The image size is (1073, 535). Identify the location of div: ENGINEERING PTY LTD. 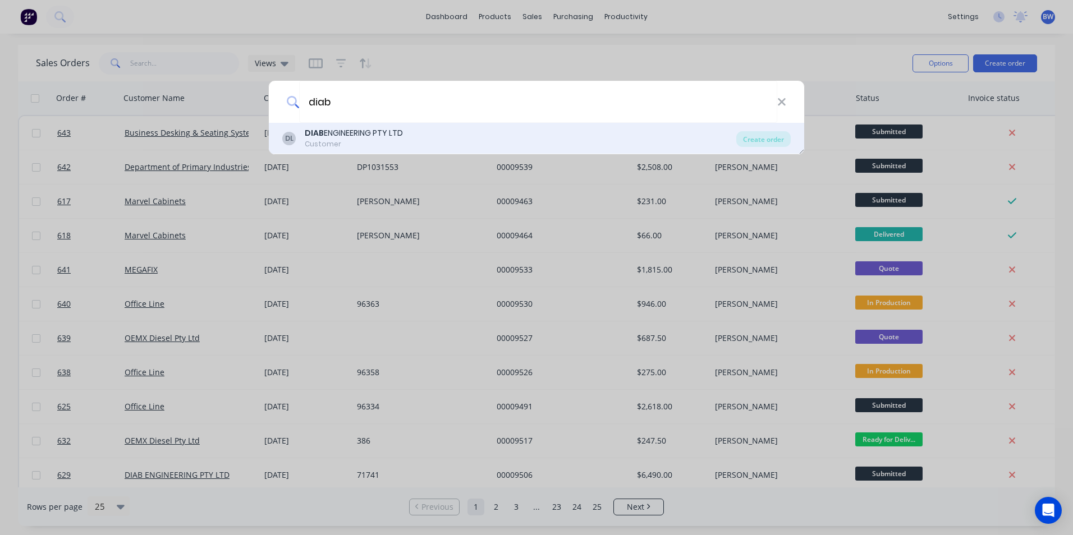
(353, 133).